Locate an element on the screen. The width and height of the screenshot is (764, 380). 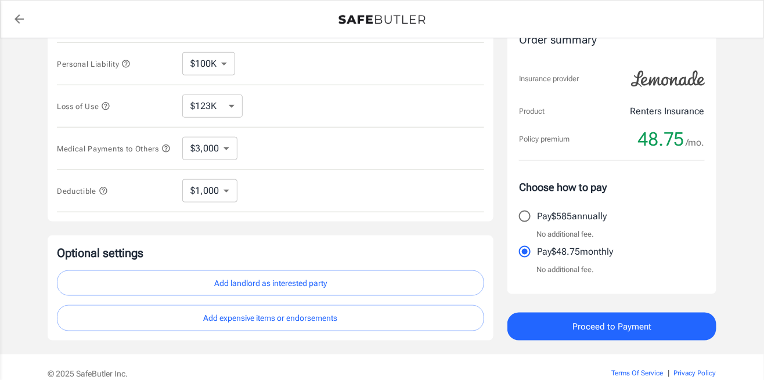
span: Proceed to Payment is located at coordinates (612, 327).